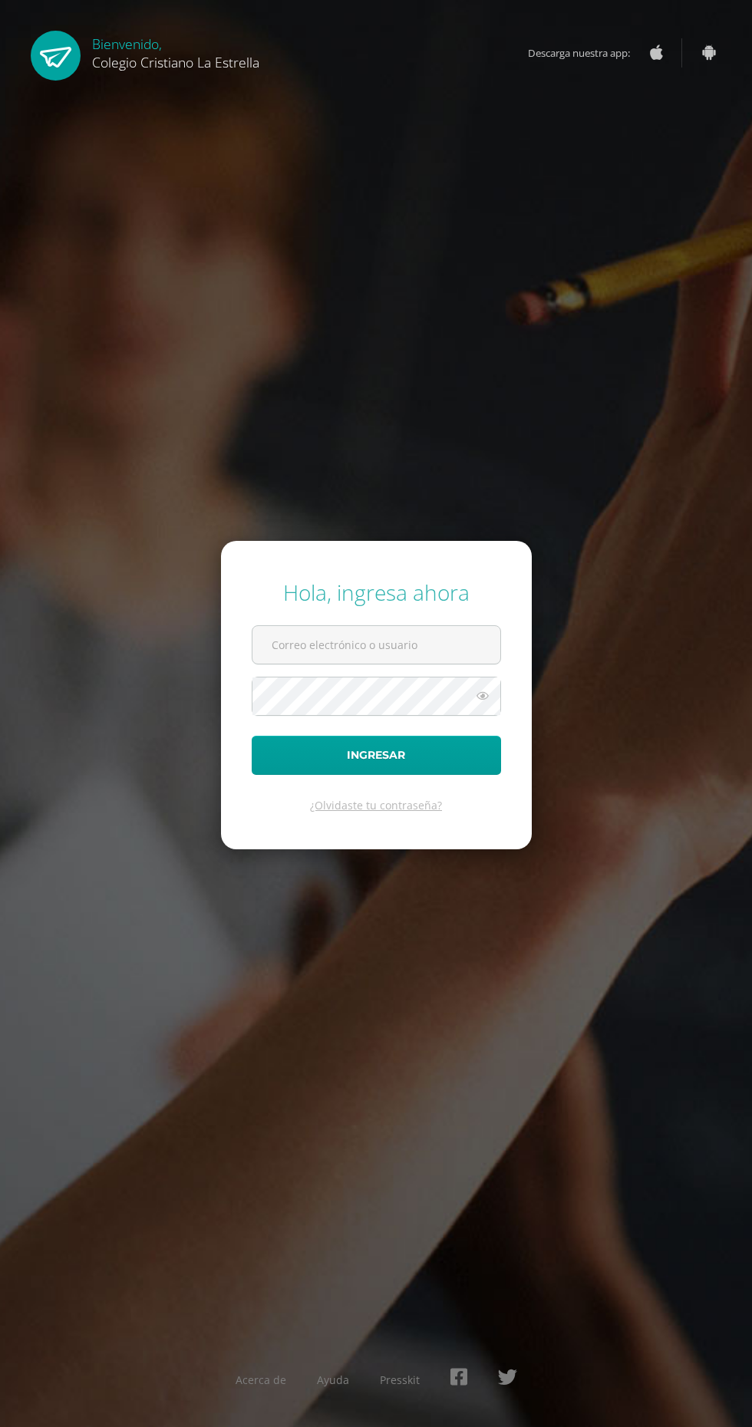 Image resolution: width=752 pixels, height=1427 pixels. I want to click on div: Hola, ingresa ahora, so click(376, 592).